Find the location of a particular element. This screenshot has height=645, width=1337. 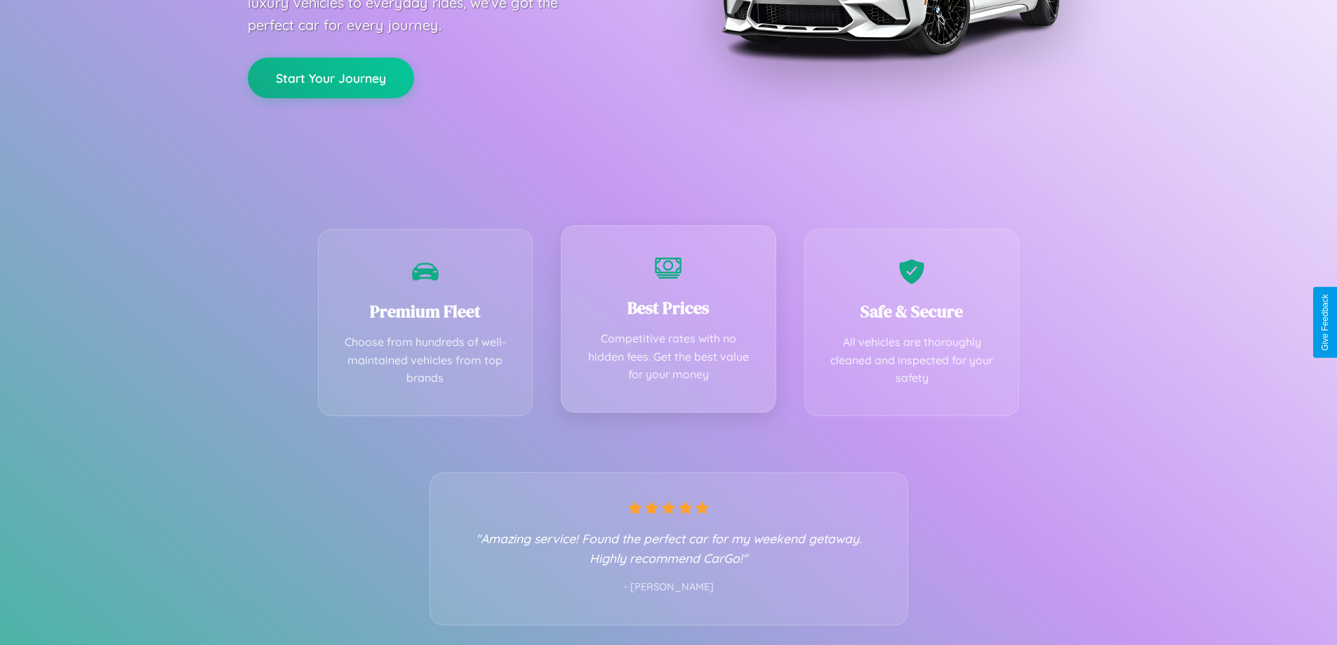

p: Choose from hundreds of well-maintained vehicles from top brands is located at coordinates (425, 360).